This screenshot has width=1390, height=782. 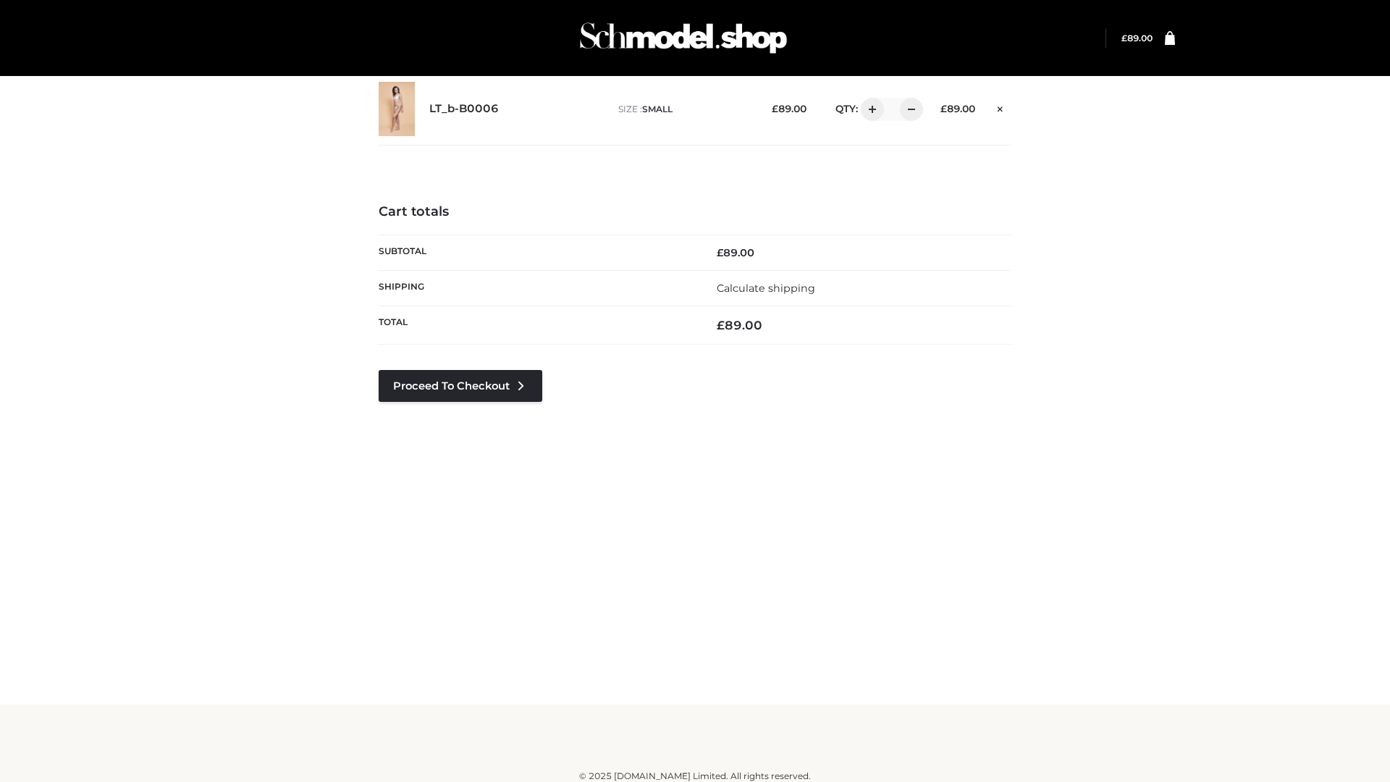 I want to click on img: Schmodel Admin 964, so click(x=684, y=38).